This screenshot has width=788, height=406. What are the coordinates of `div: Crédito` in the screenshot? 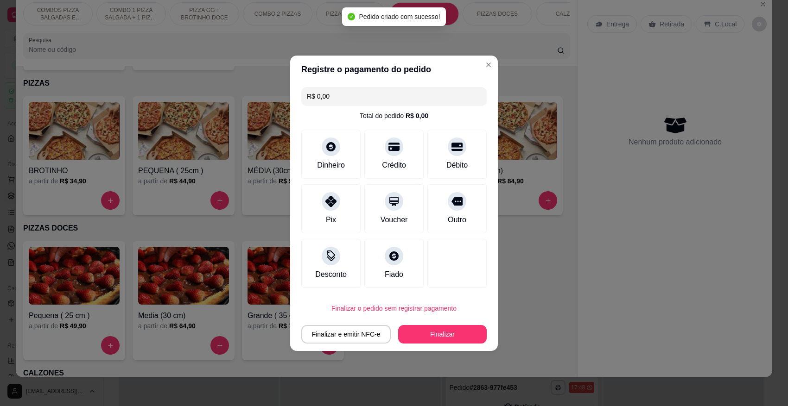 It's located at (394, 165).